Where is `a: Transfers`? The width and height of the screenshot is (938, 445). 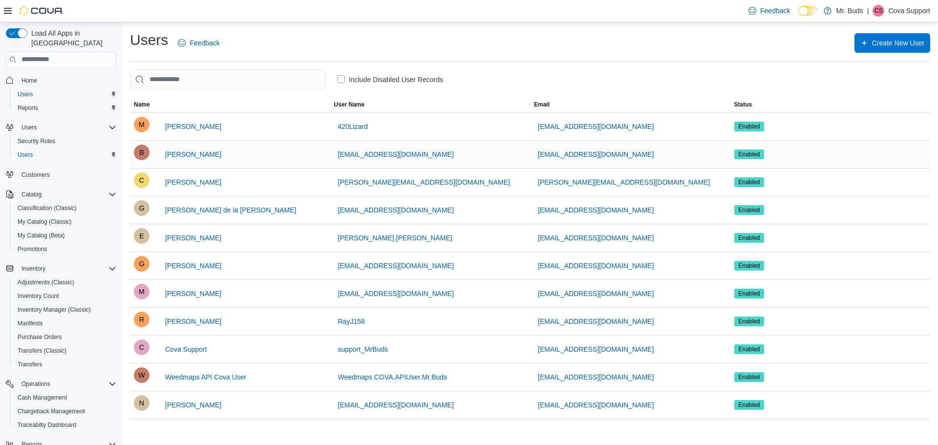 a: Transfers is located at coordinates (30, 365).